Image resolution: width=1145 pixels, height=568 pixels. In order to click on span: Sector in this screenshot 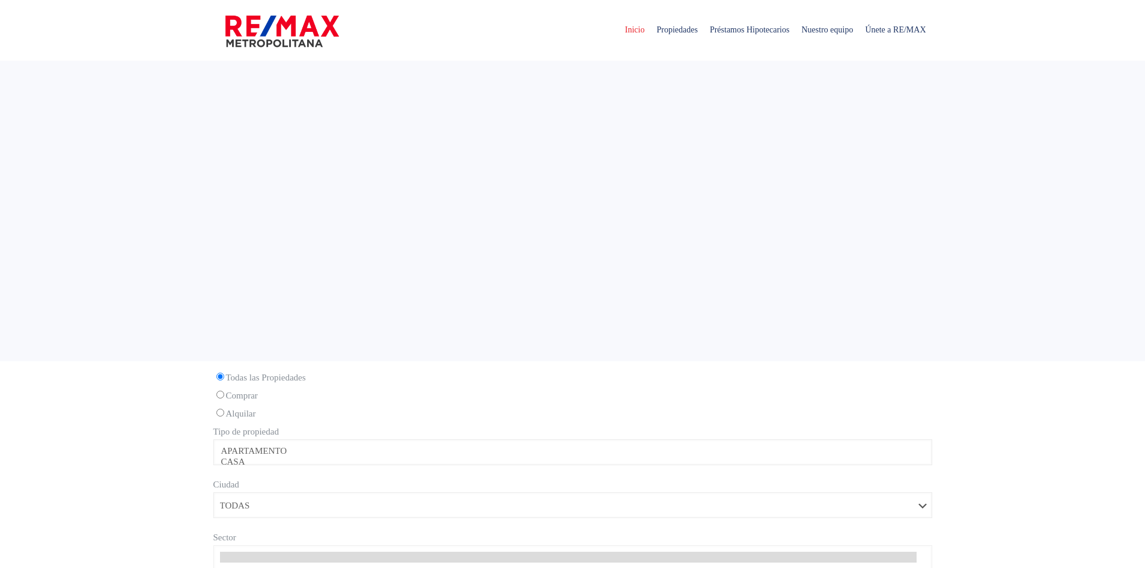, I will do `click(225, 537)`.